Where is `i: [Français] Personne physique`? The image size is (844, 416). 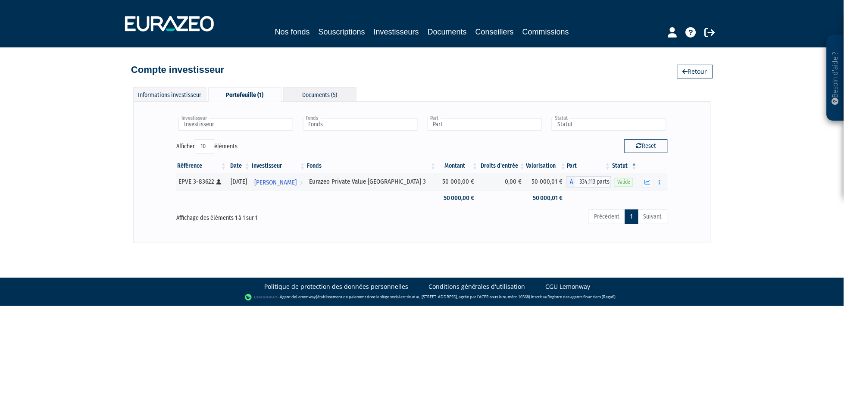
i: [Français] Personne physique is located at coordinates (219, 182).